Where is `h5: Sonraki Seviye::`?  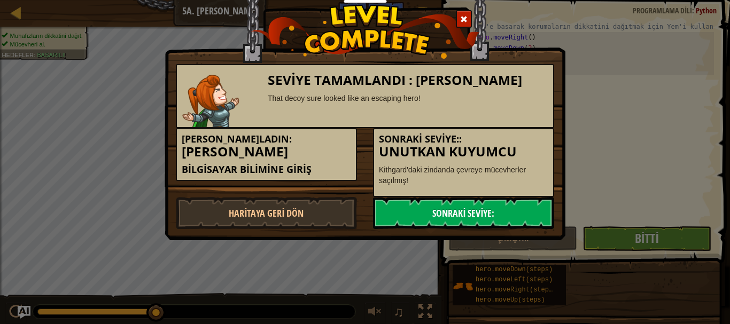
h5: Sonraki Seviye:: is located at coordinates (463, 139).